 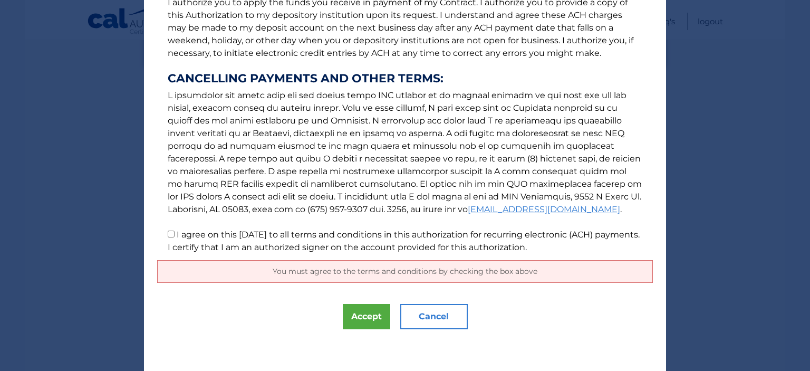 What do you see at coordinates (405, 271) in the screenshot?
I see `span: You must agree to the terms and conditions by checking the box above` at bounding box center [405, 271].